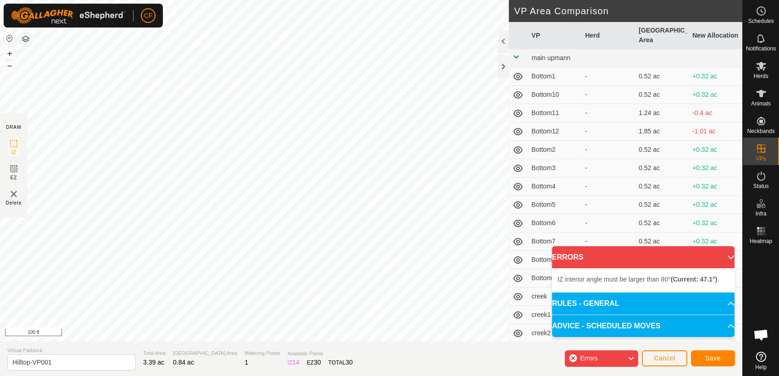 The image size is (779, 376). What do you see at coordinates (296, 363) in the screenshot?
I see `span: 14` at bounding box center [296, 363].